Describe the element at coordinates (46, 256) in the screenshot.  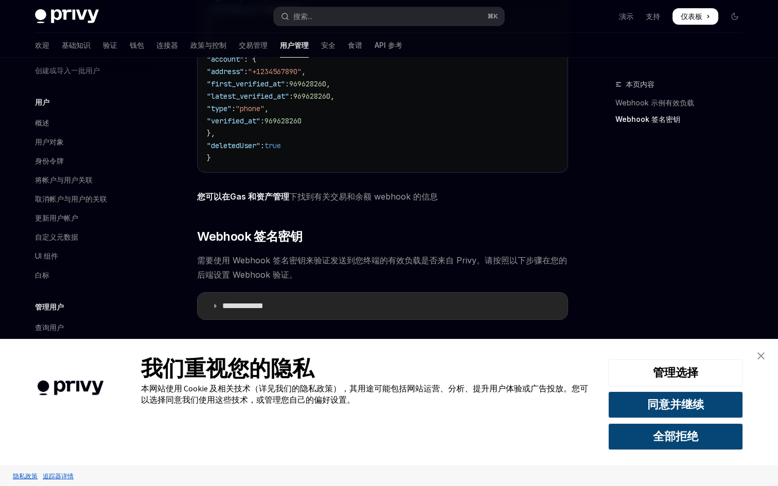
I see `font: UI 组件` at that location.